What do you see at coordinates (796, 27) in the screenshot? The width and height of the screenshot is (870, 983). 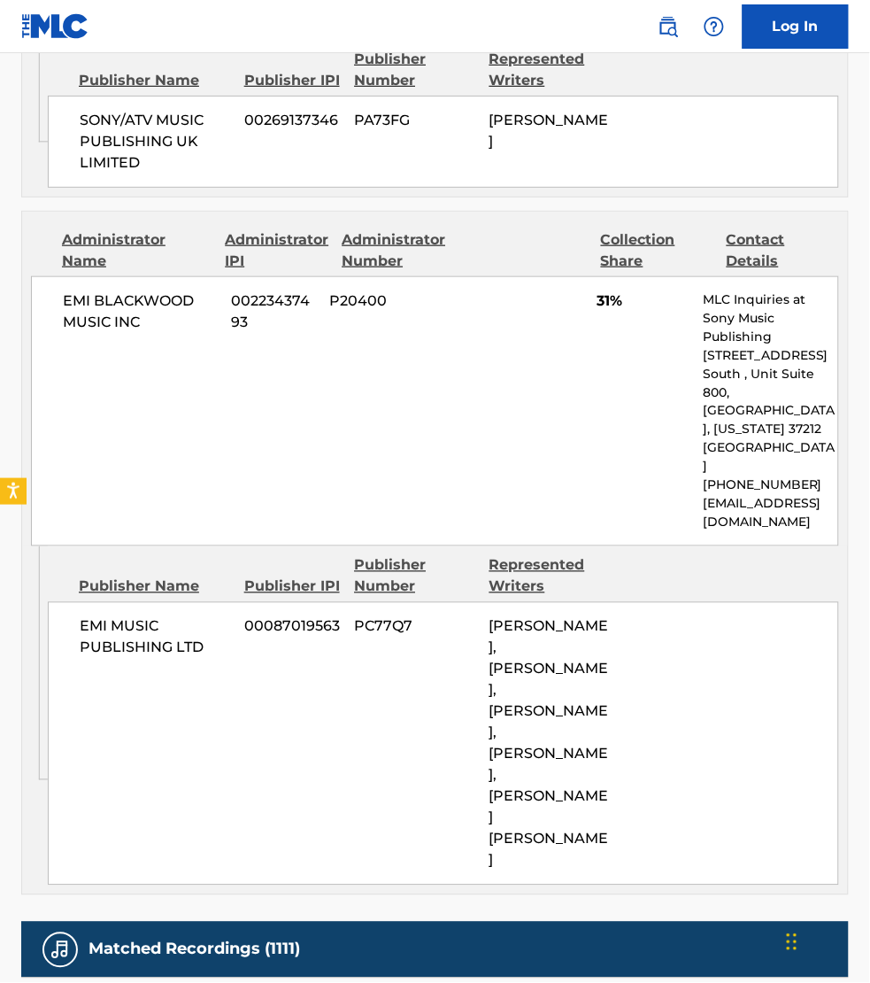 I see `a: Log In` at bounding box center [796, 27].